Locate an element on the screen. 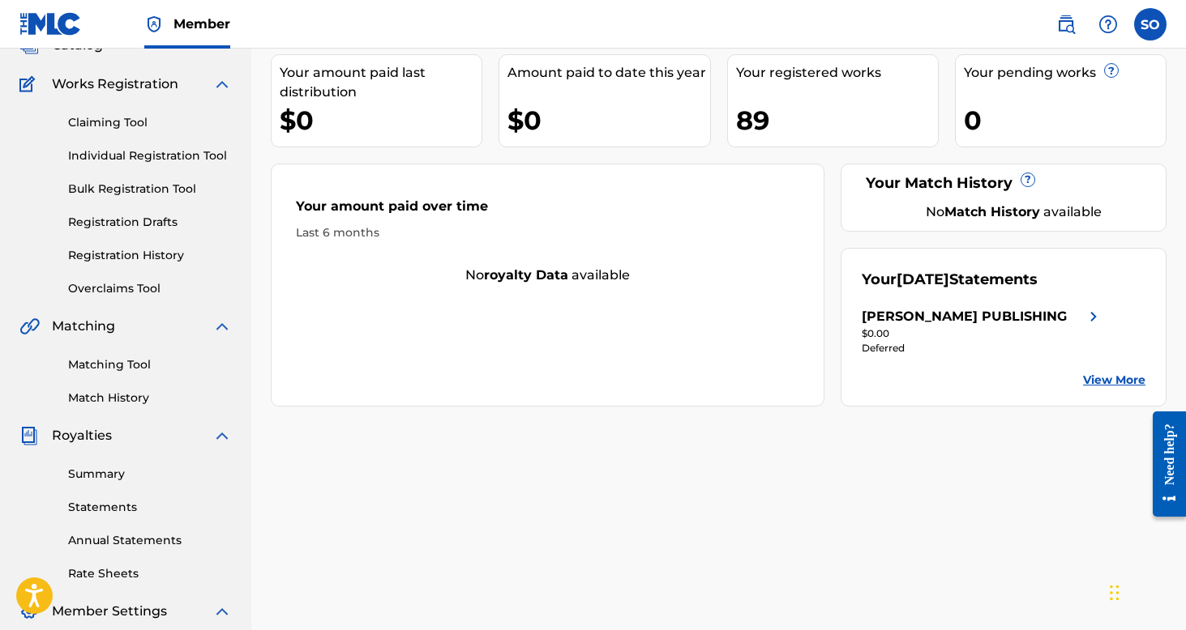 This screenshot has height=630, width=1186. span: Works Registration is located at coordinates (115, 84).